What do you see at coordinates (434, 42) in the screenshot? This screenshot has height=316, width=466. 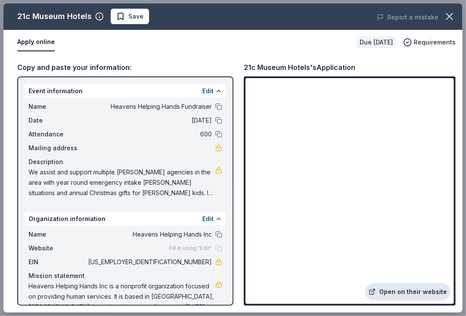 I see `span: Requirements` at bounding box center [434, 42].